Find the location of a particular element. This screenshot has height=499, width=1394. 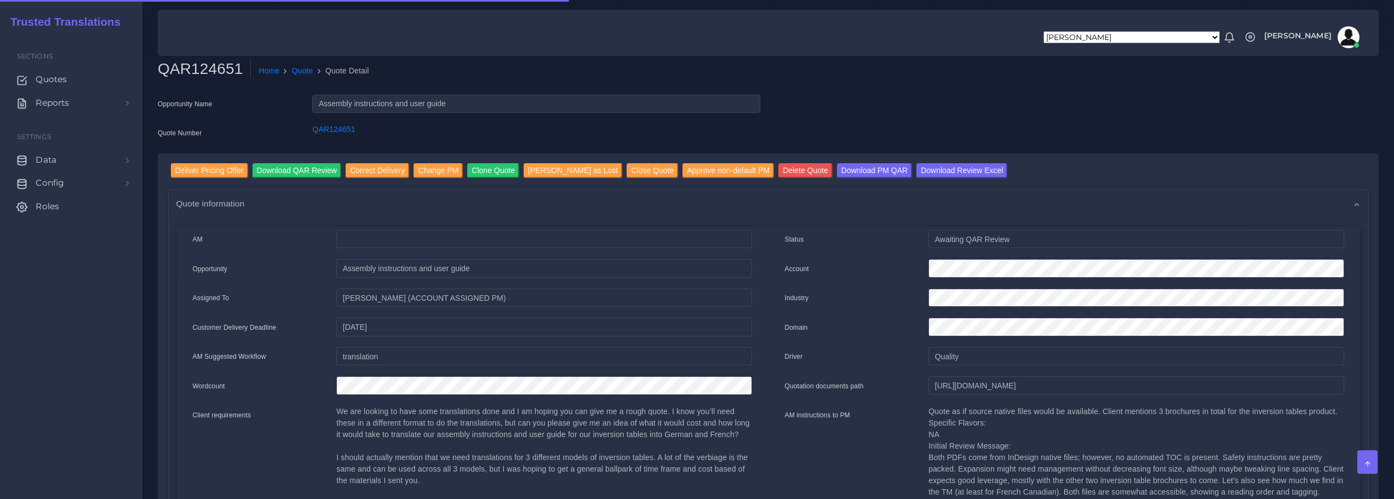

a: Reports is located at coordinates (71, 103).